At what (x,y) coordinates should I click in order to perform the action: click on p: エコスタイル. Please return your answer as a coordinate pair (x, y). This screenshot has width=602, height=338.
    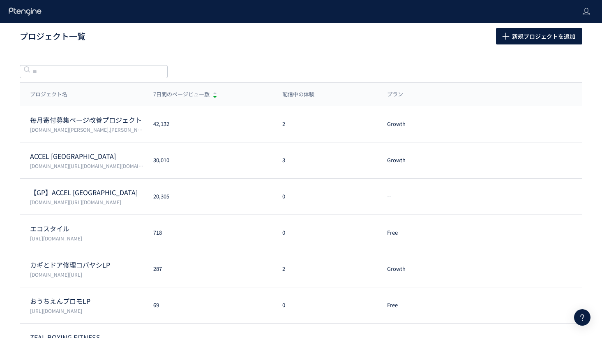
    Looking at the image, I should click on (87, 228).